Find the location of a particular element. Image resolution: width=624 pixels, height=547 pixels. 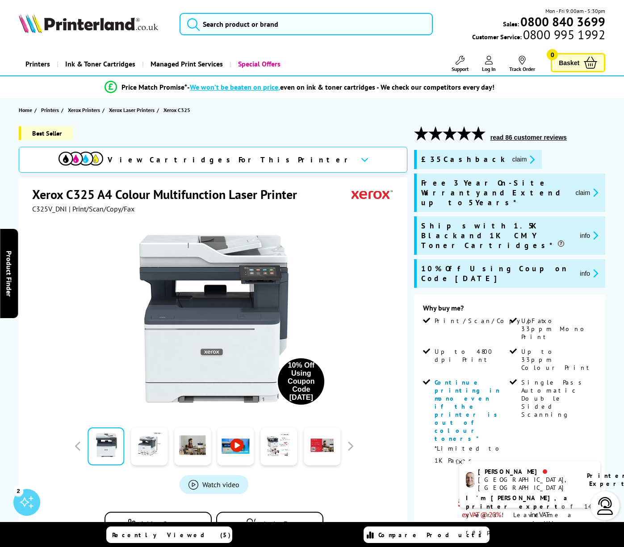

span: ex VAT @ 20% is located at coordinates (481, 515).